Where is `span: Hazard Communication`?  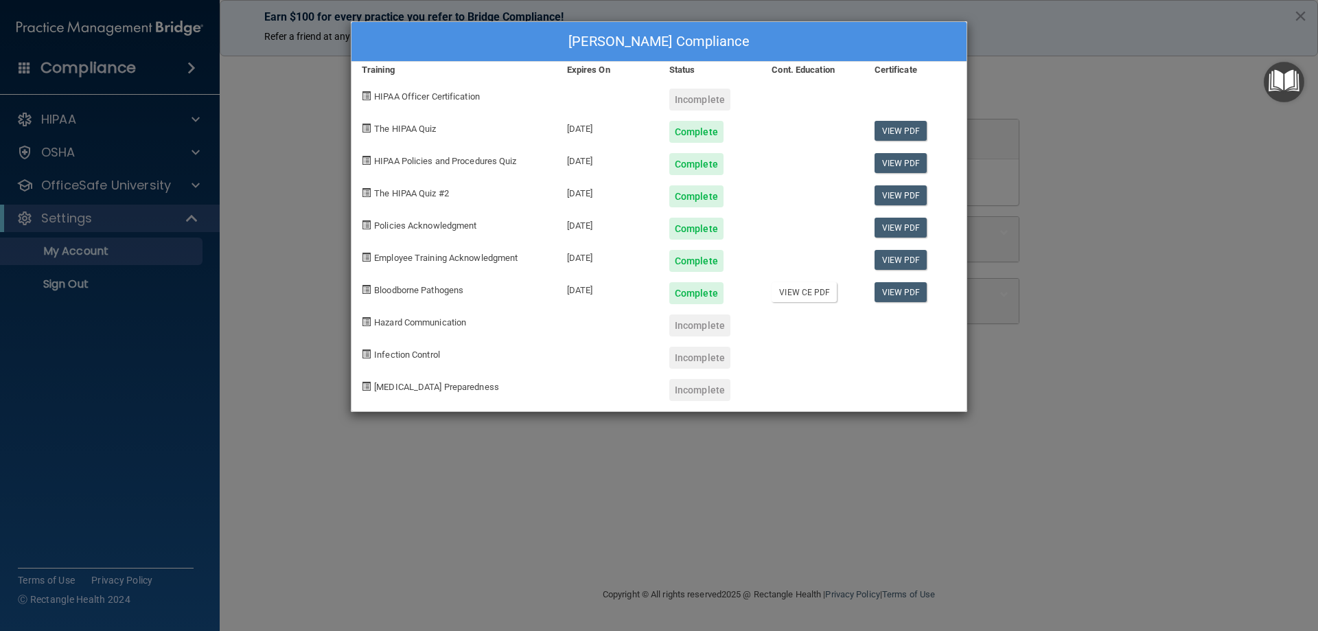 span: Hazard Communication is located at coordinates (420, 322).